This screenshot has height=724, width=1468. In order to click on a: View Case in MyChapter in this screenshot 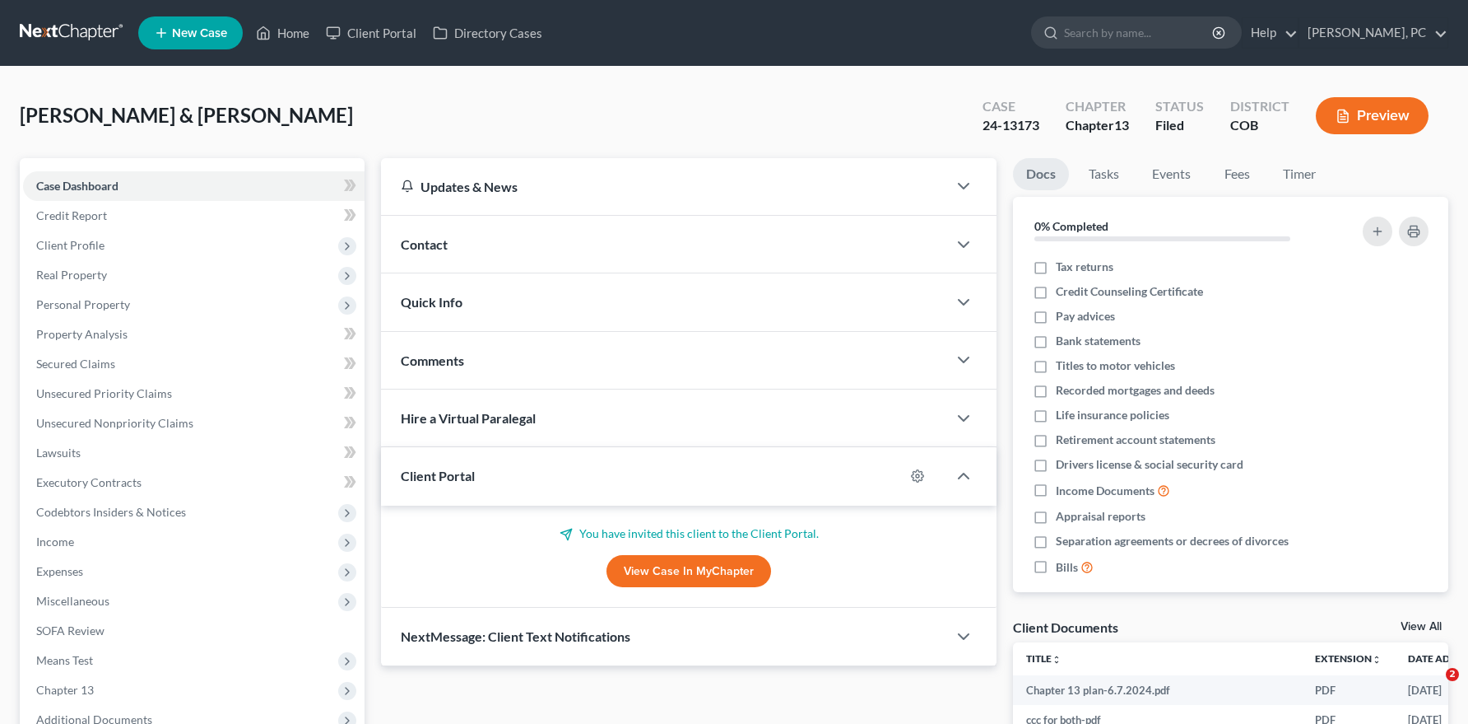, I will do `click(689, 571)`.